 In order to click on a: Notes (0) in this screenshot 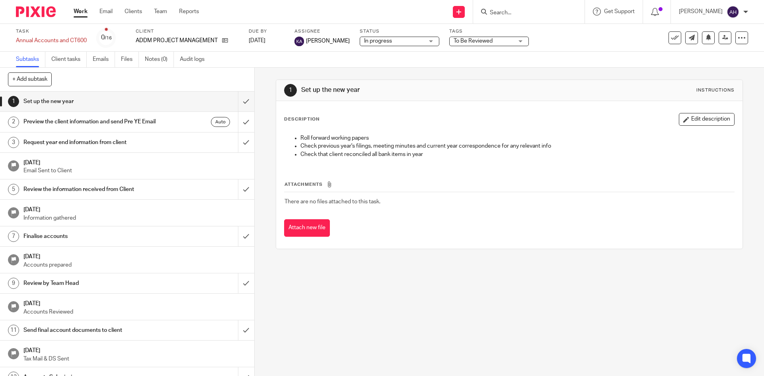, I will do `click(159, 59)`.